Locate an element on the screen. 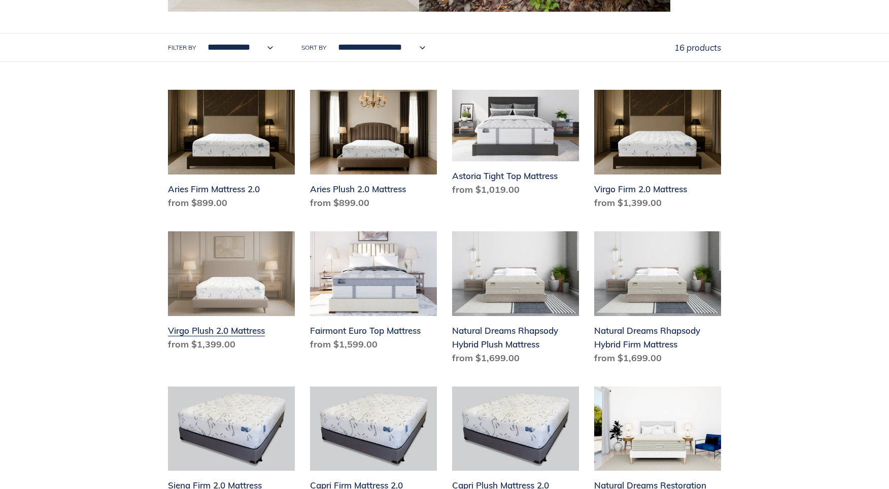  a: Natural Dreams Rhapsody Hybrid Firm Mattress is located at coordinates (657, 300).